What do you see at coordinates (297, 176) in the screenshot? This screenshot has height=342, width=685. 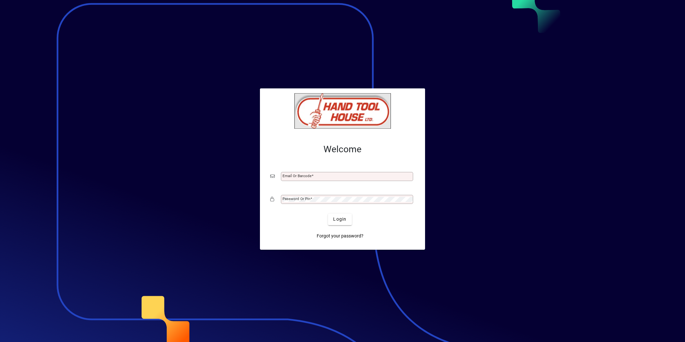 I see `mat-label: Email or Barcode` at bounding box center [297, 176].